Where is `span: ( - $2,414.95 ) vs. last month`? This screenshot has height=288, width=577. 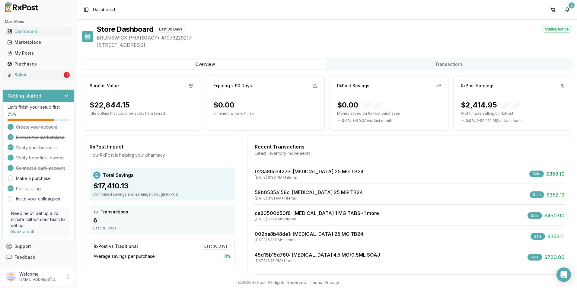
span: ( - $2,414.95 ) vs. last month is located at coordinates (499, 121).